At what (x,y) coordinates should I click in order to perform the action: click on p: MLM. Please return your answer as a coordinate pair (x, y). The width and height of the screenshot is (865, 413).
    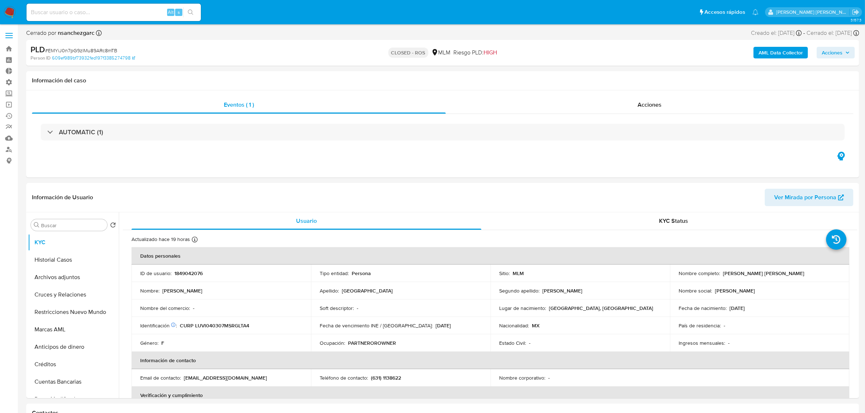
    Looking at the image, I should click on (518, 274).